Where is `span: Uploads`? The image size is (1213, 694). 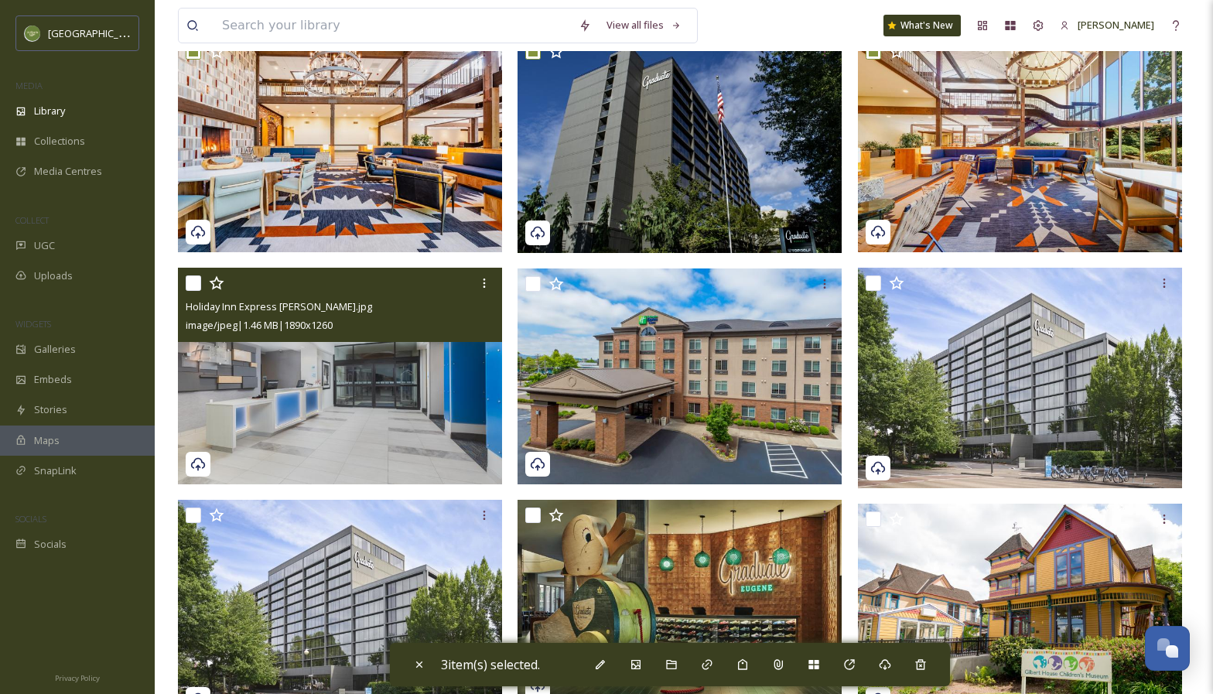
span: Uploads is located at coordinates (53, 275).